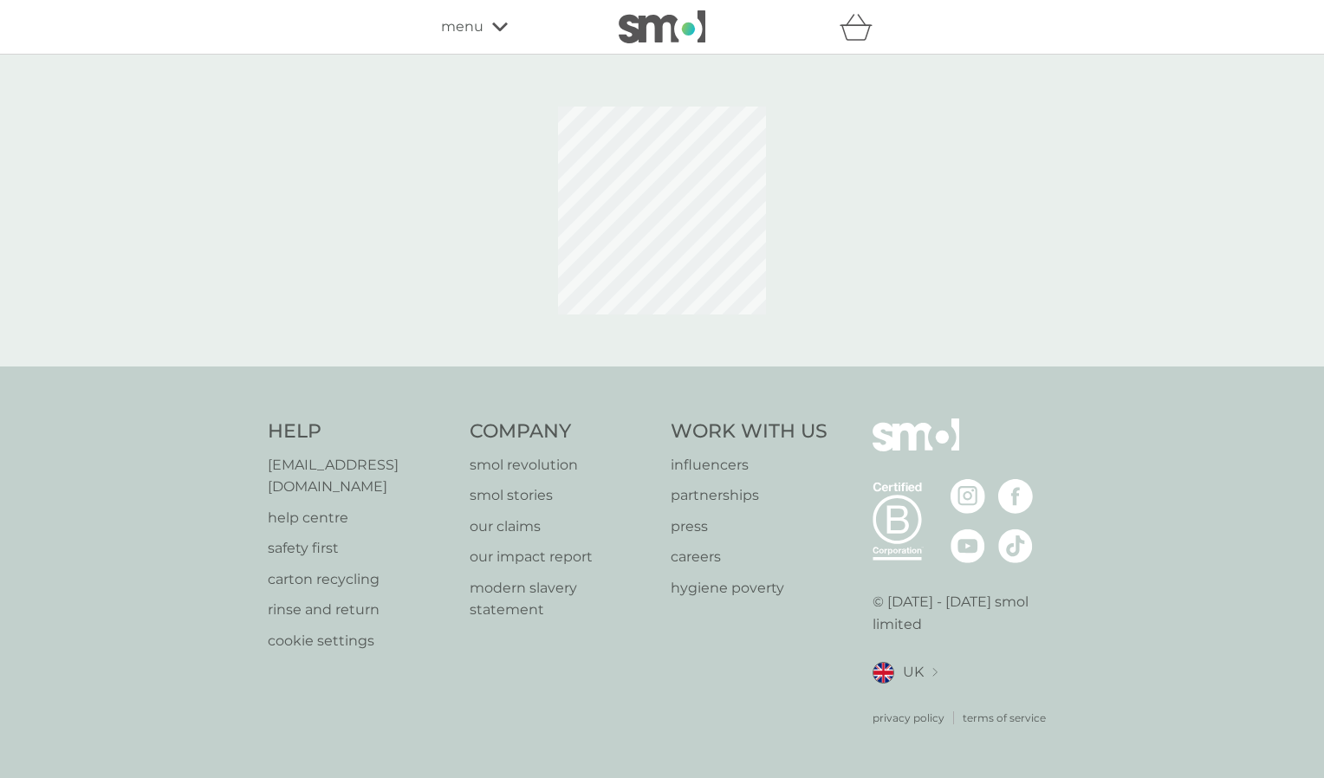 Image resolution: width=1324 pixels, height=778 pixels. What do you see at coordinates (360, 610) in the screenshot?
I see `a: rinse and return` at bounding box center [360, 610].